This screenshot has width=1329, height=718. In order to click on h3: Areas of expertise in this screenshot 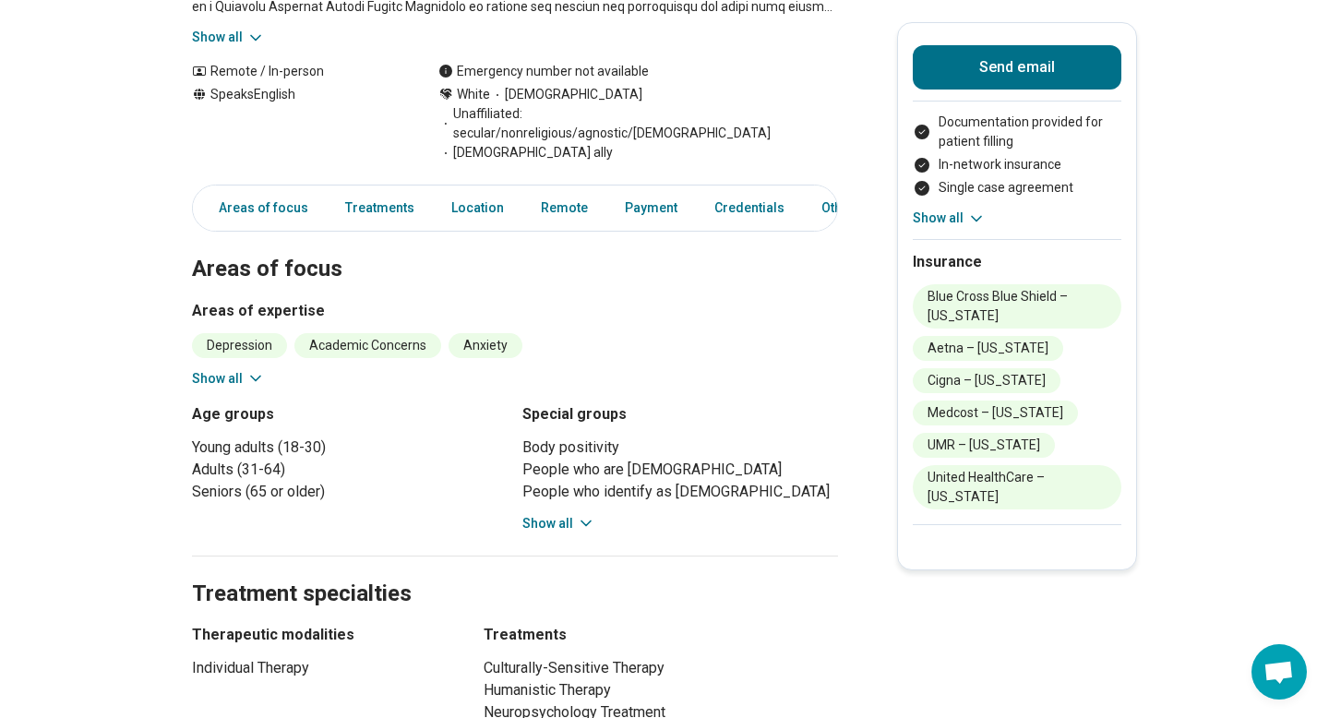, I will do `click(515, 311)`.